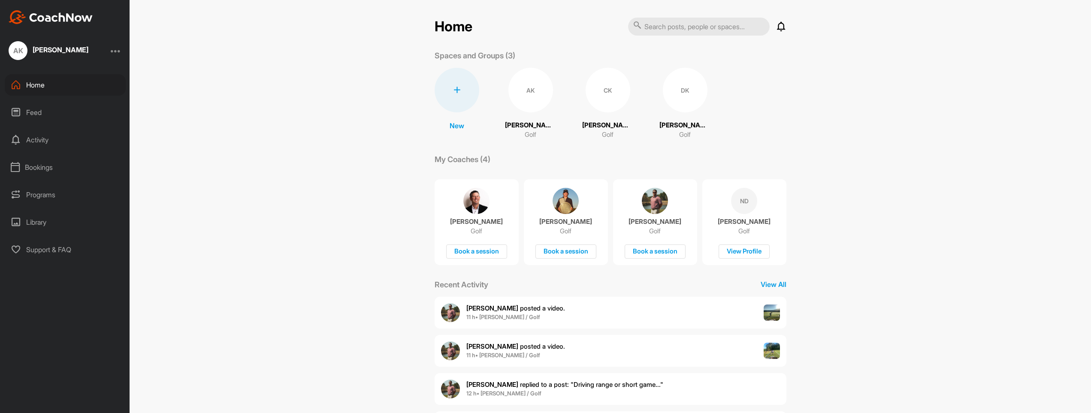 Image resolution: width=1091 pixels, height=413 pixels. Describe the element at coordinates (685, 90) in the screenshot. I see `div: DK` at that location.